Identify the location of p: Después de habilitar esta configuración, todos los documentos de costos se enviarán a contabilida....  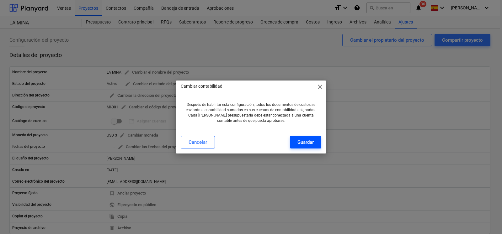
(251, 113).